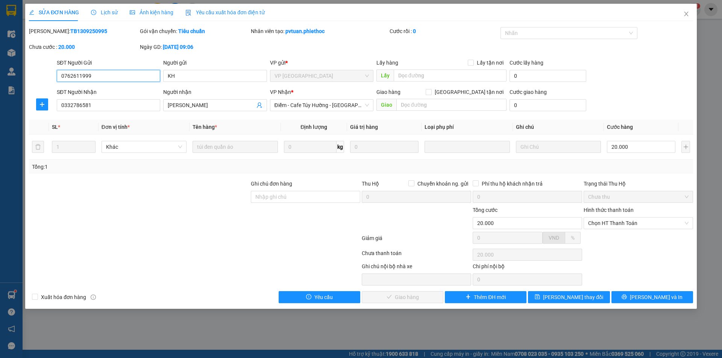  Describe the element at coordinates (314, 127) in the screenshot. I see `span: Định lượng` at that location.